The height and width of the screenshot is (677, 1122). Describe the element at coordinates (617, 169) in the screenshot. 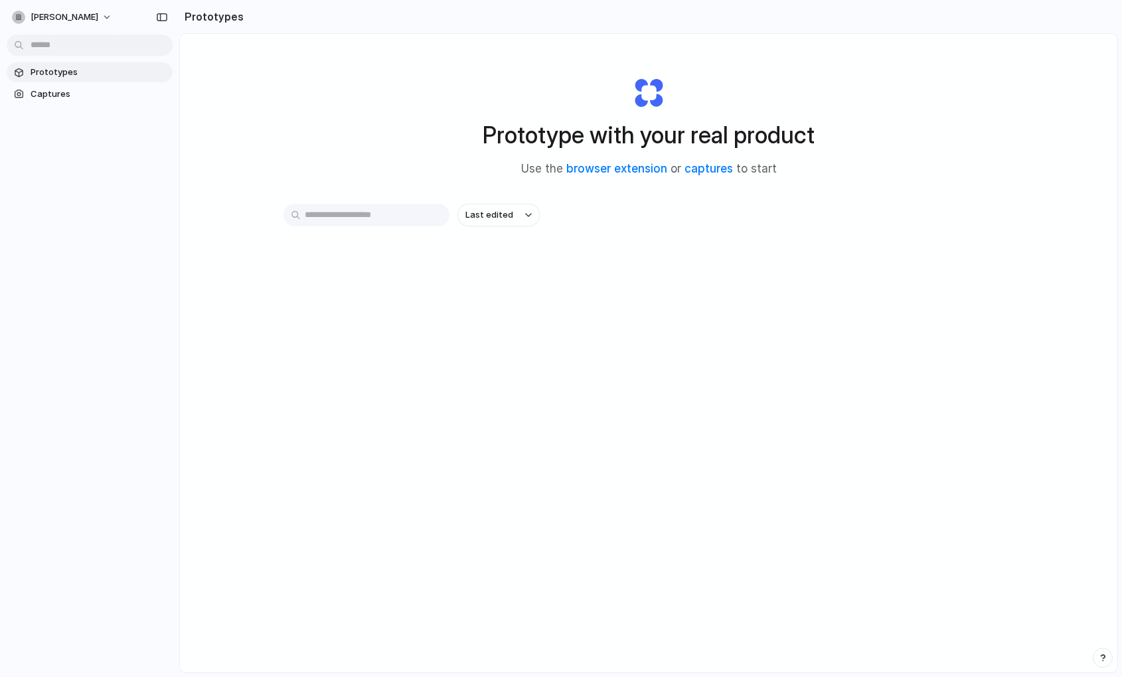

I see `a: browser extension` at that location.